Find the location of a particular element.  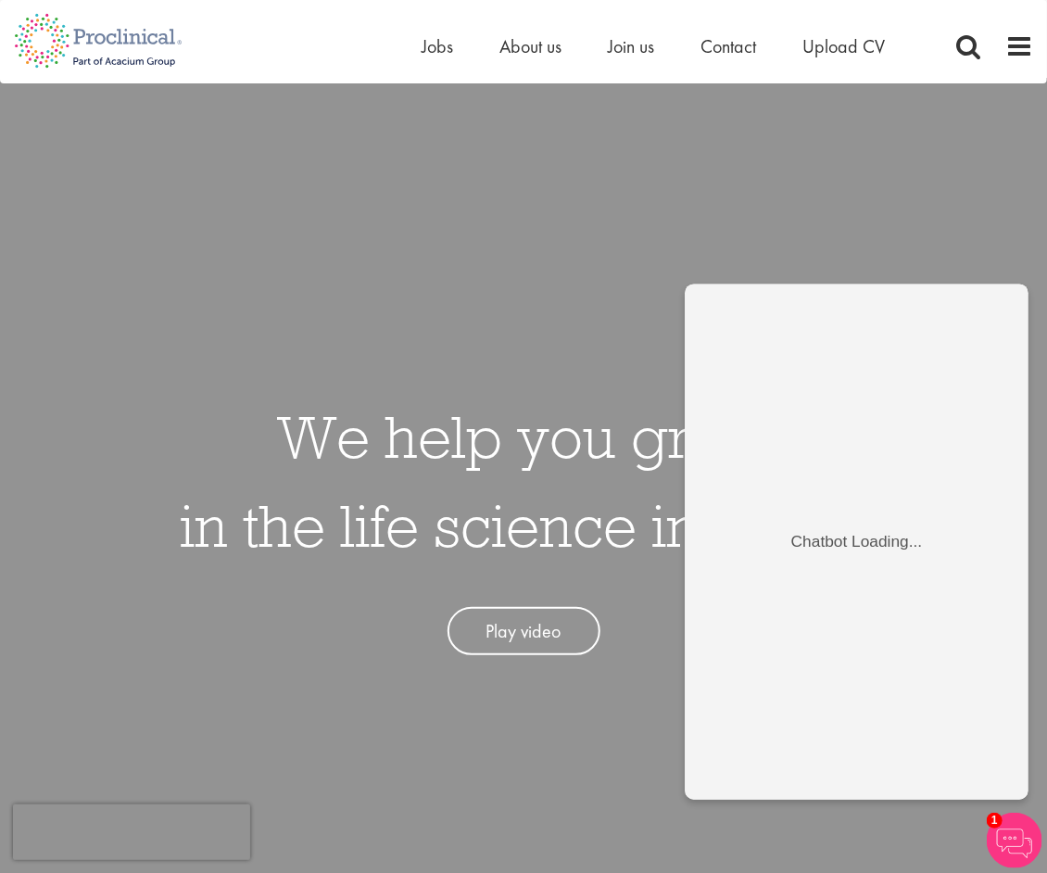

img: Chatbot is located at coordinates (1015, 841).